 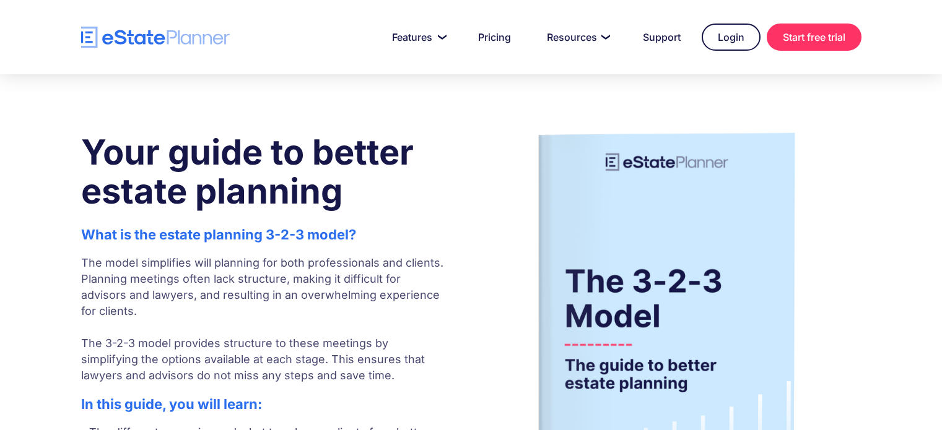 What do you see at coordinates (264, 404) in the screenshot?
I see `h2: In this guide, you will learn:` at bounding box center [264, 404].